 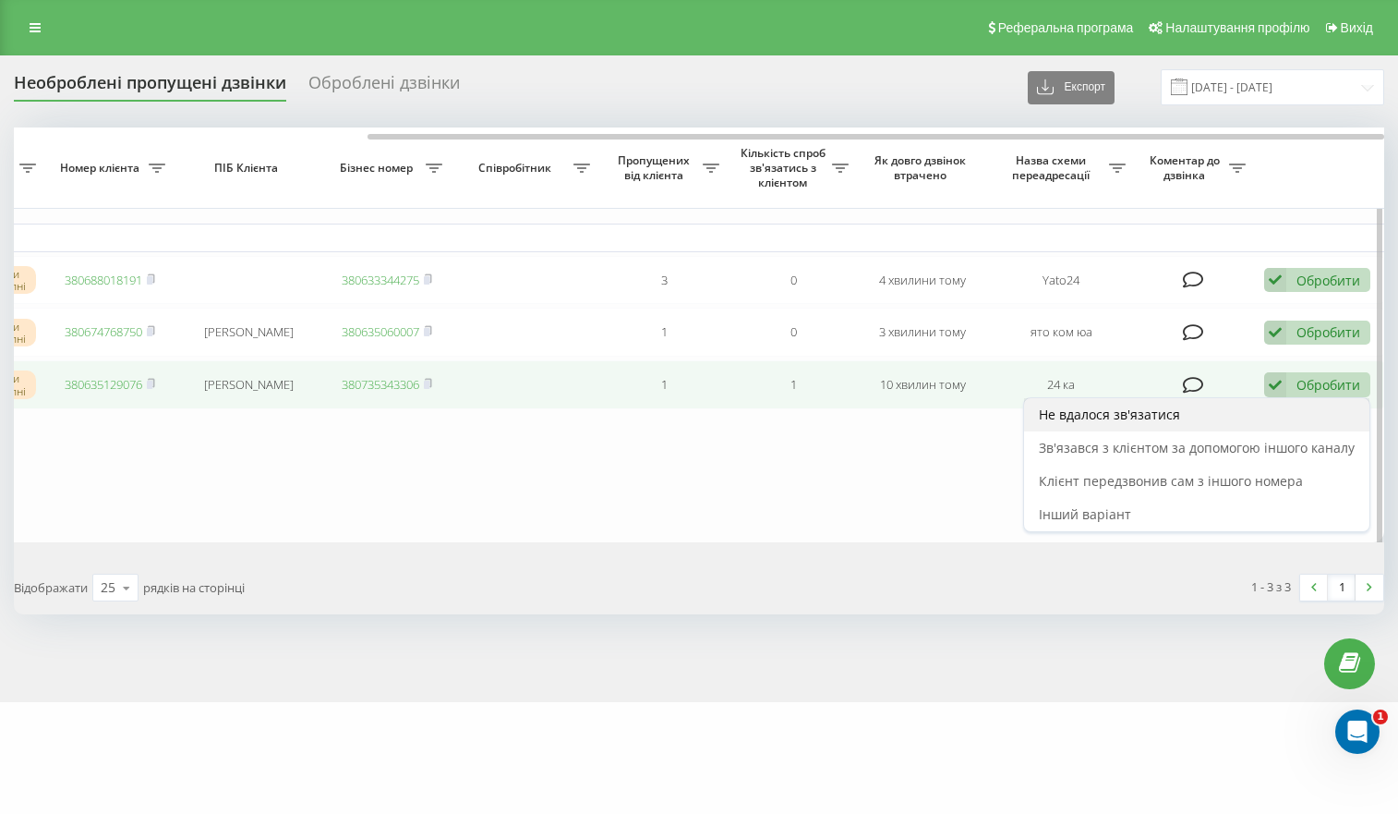 What do you see at coordinates (1271, 586) in the screenshot?
I see `div: 1 - 3 з 3` at bounding box center [1271, 586].